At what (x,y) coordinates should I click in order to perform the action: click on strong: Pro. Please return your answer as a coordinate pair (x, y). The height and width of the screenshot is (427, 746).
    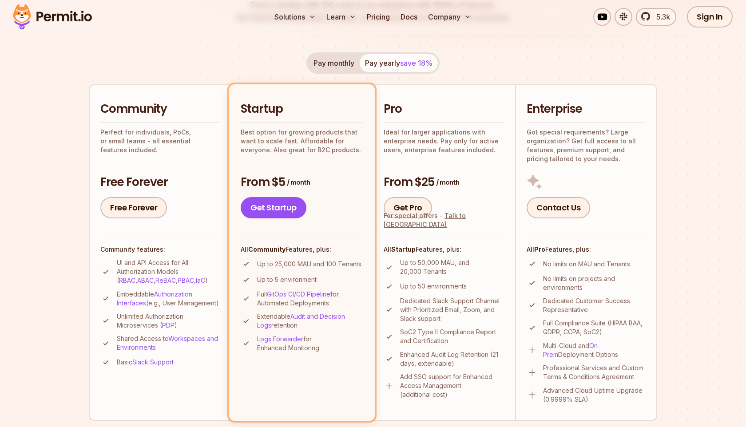
    Looking at the image, I should click on (540, 249).